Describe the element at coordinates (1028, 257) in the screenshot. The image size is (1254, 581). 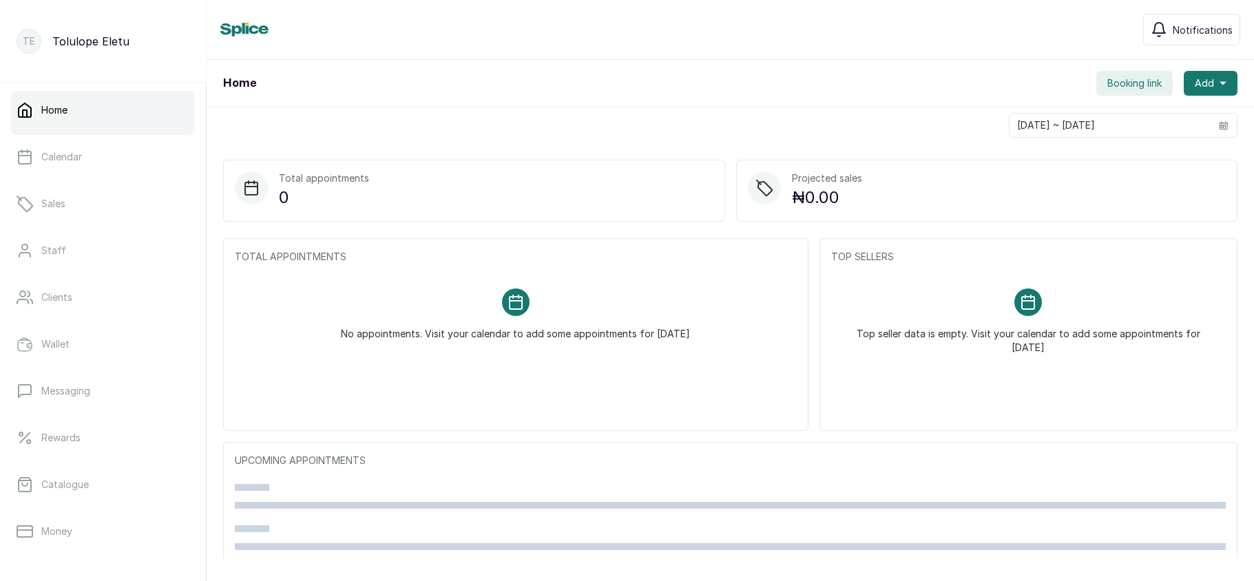
I see `p: TOP SELLERS` at that location.